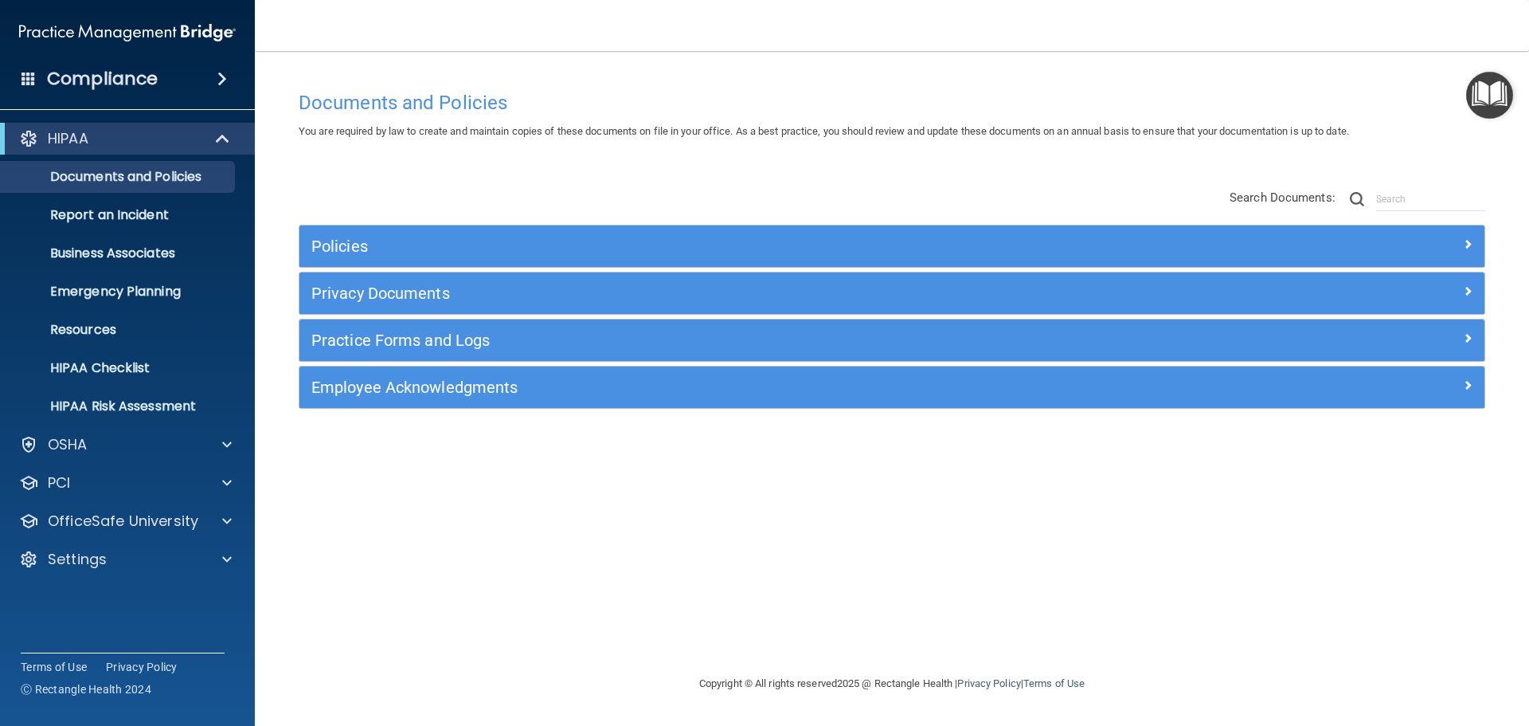  I want to click on a: OSHA, so click(125, 444).